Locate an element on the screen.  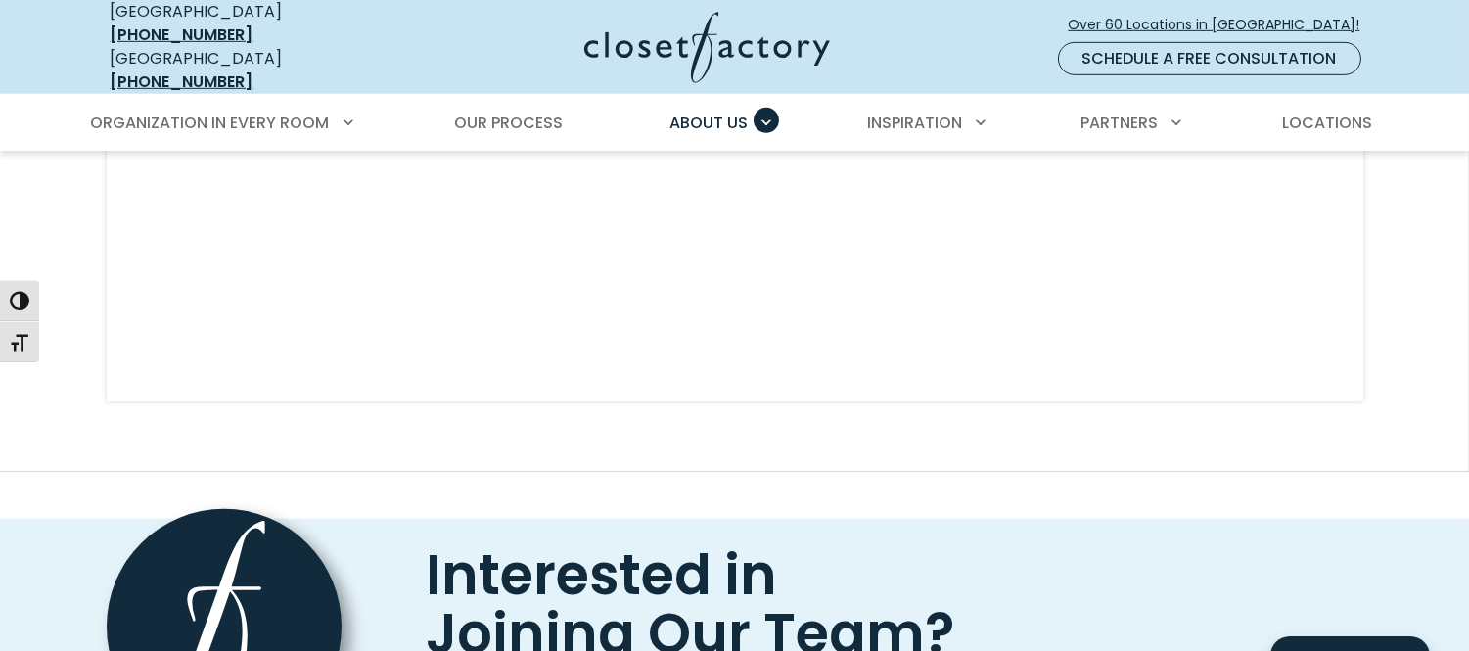
span: Interested in is located at coordinates (602, 575).